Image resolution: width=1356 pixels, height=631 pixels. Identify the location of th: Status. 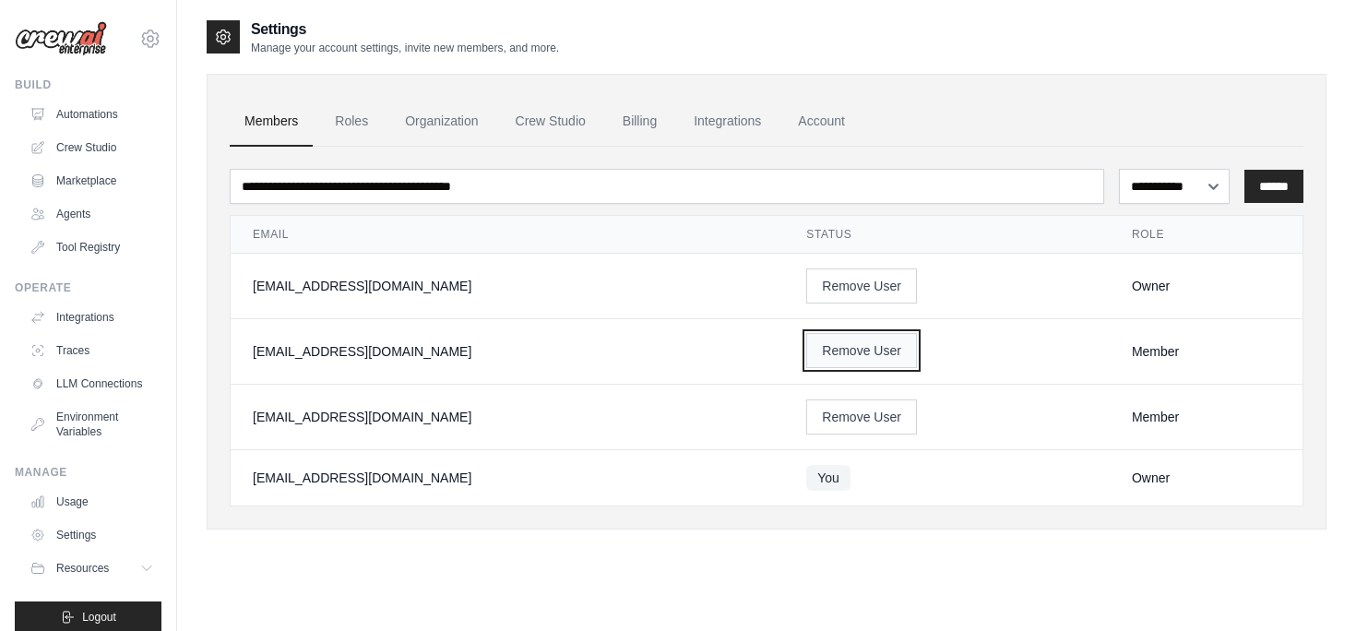
(947, 234).